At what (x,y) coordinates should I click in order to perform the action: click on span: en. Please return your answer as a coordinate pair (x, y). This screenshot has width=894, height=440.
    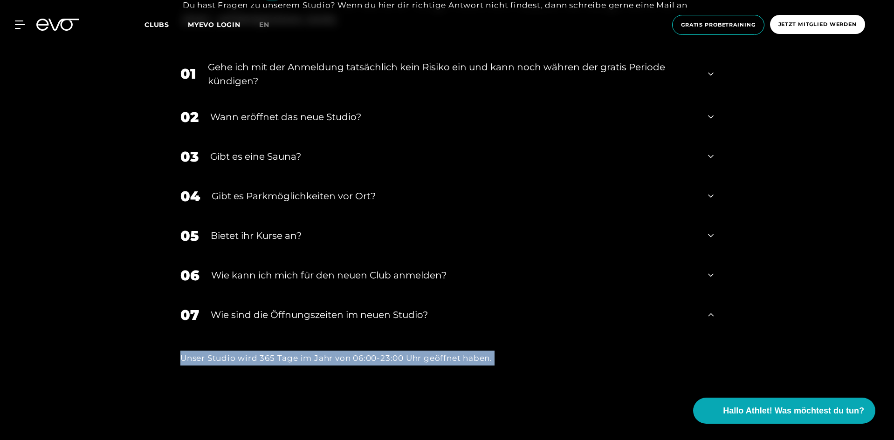
    Looking at the image, I should click on (264, 25).